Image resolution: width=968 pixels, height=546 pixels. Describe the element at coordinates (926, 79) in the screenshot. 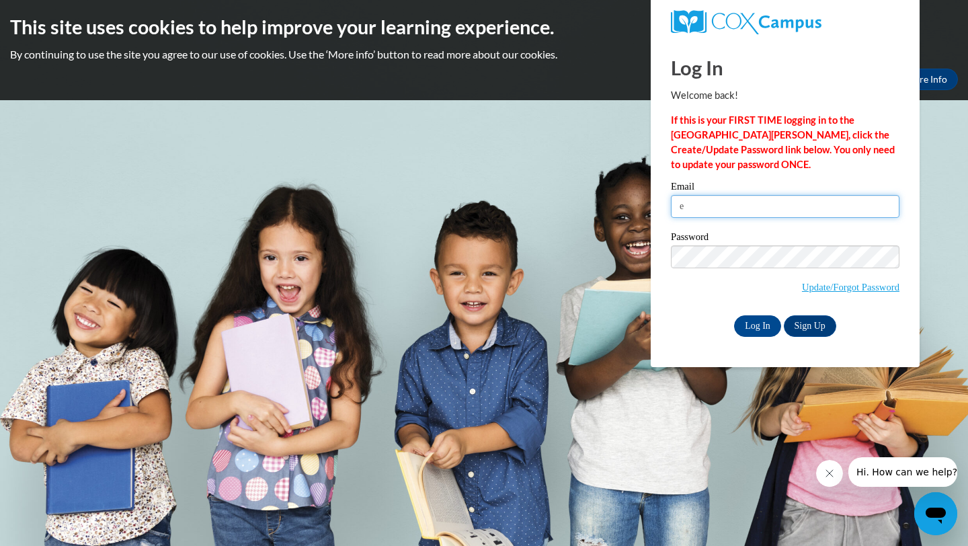

I see `a: More Info` at that location.